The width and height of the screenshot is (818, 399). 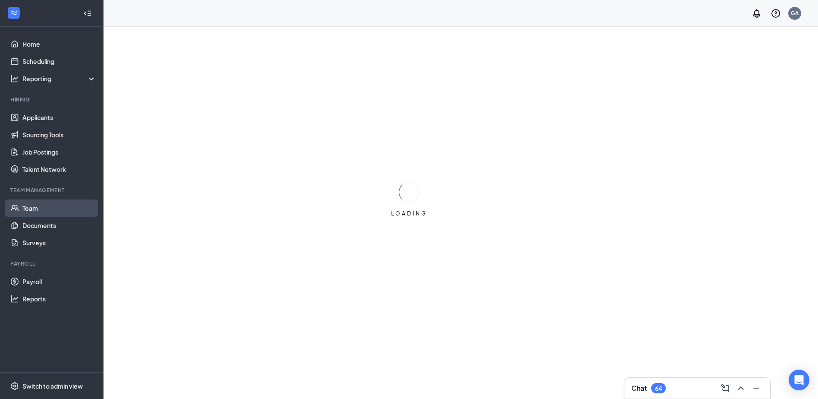 What do you see at coordinates (59, 208) in the screenshot?
I see `a: Team` at bounding box center [59, 208].